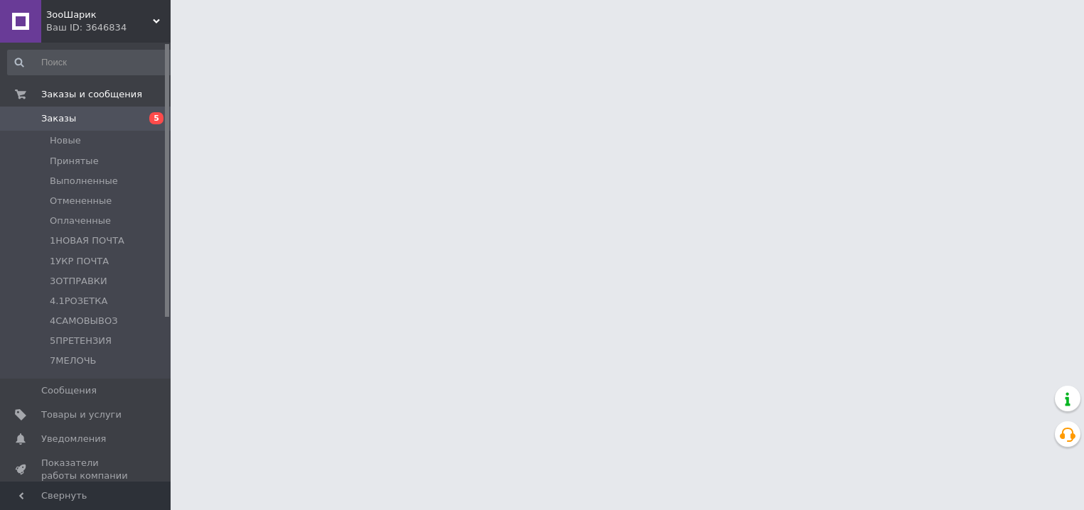  Describe the element at coordinates (65, 141) in the screenshot. I see `span: Новые` at that location.